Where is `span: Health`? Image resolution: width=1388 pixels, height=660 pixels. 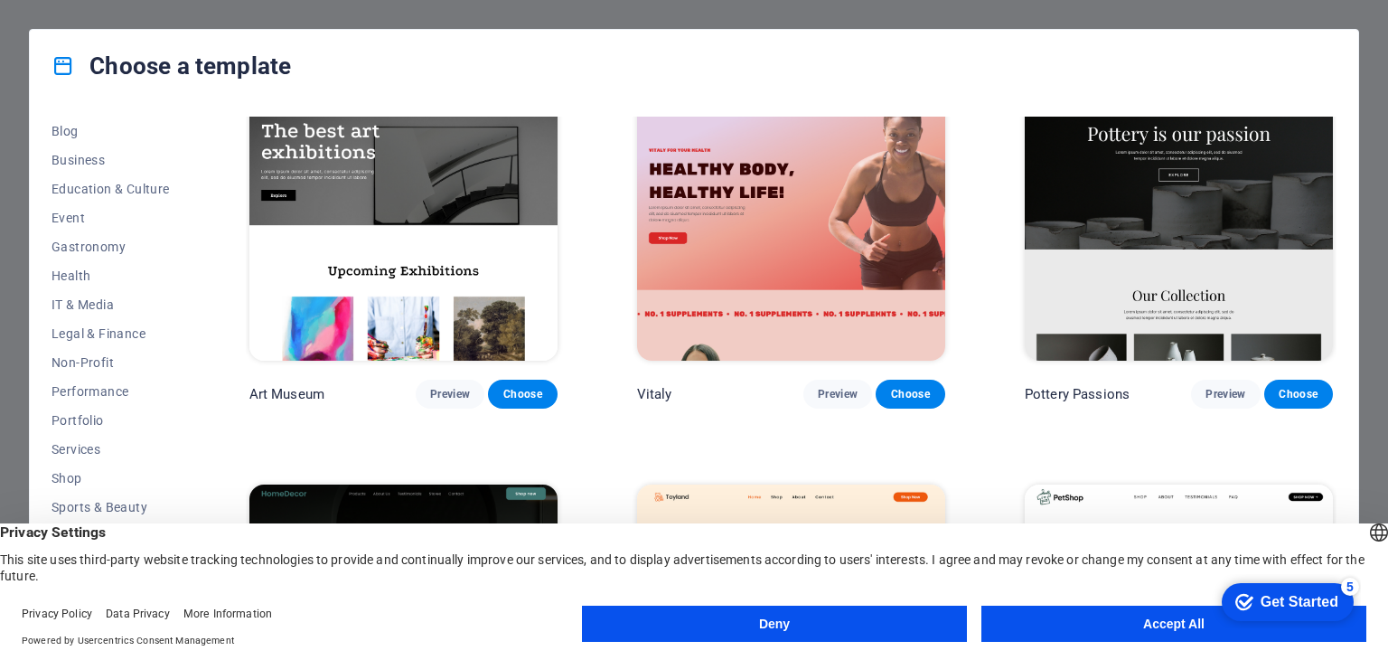 span: Health is located at coordinates (110, 276).